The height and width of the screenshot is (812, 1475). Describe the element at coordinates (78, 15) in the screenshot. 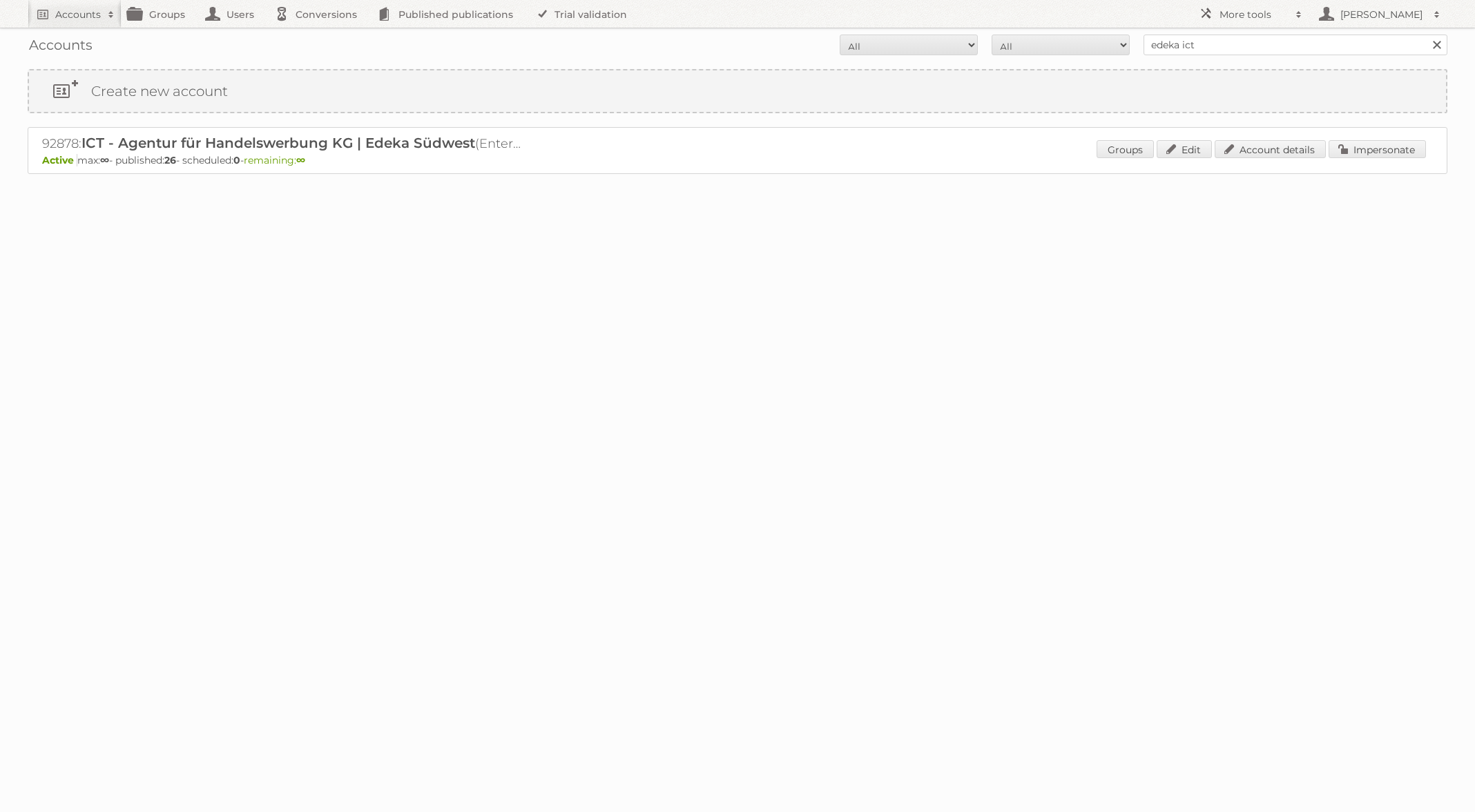

I see `h2: Accounts` at that location.